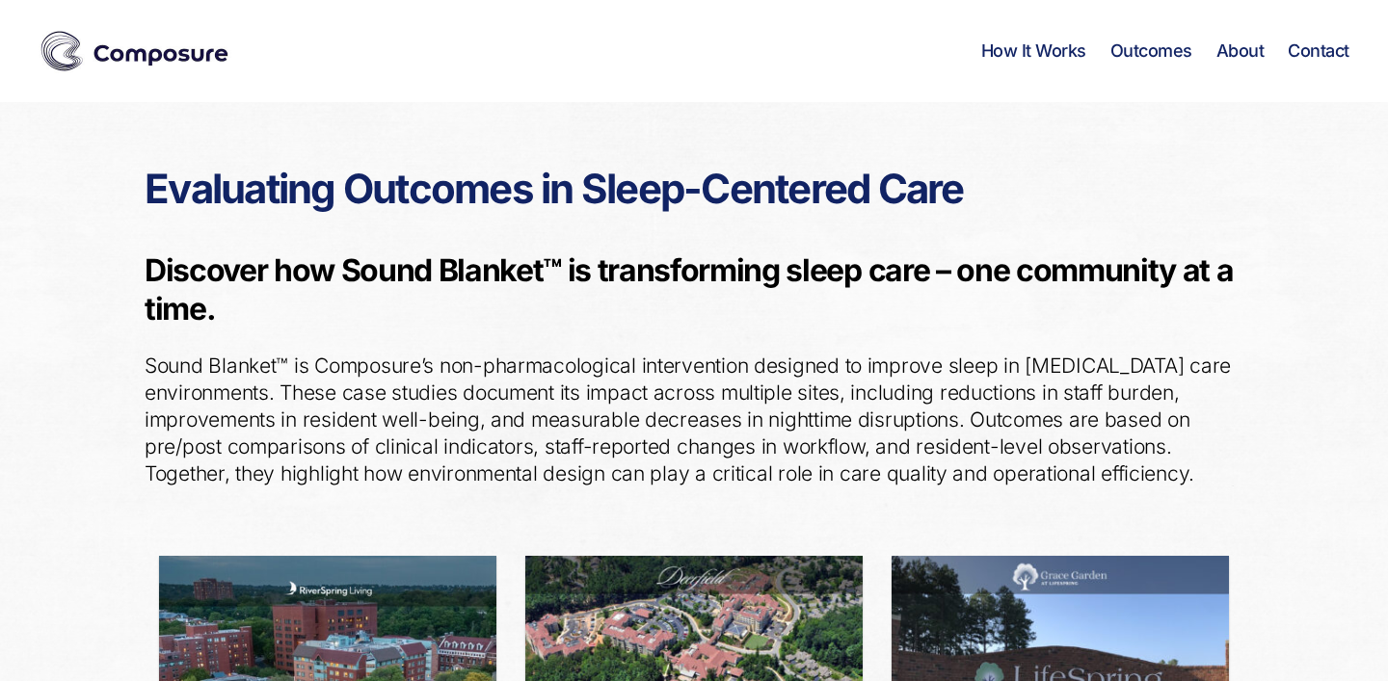  Describe the element at coordinates (135, 51) in the screenshot. I see `img: Composure` at that location.